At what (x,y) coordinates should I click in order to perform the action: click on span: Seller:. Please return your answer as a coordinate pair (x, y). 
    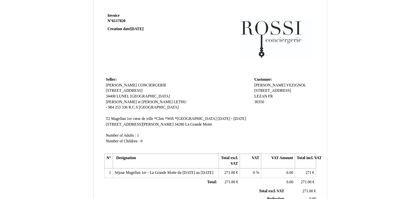
    Looking at the image, I should click on (111, 79).